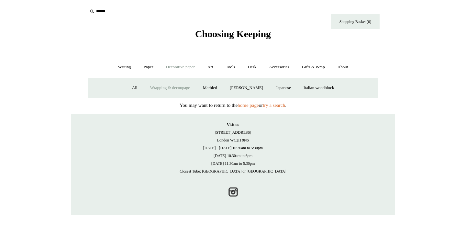 The image size is (466, 248). What do you see at coordinates (248, 105) in the screenshot?
I see `a: home page` at bounding box center [248, 105].